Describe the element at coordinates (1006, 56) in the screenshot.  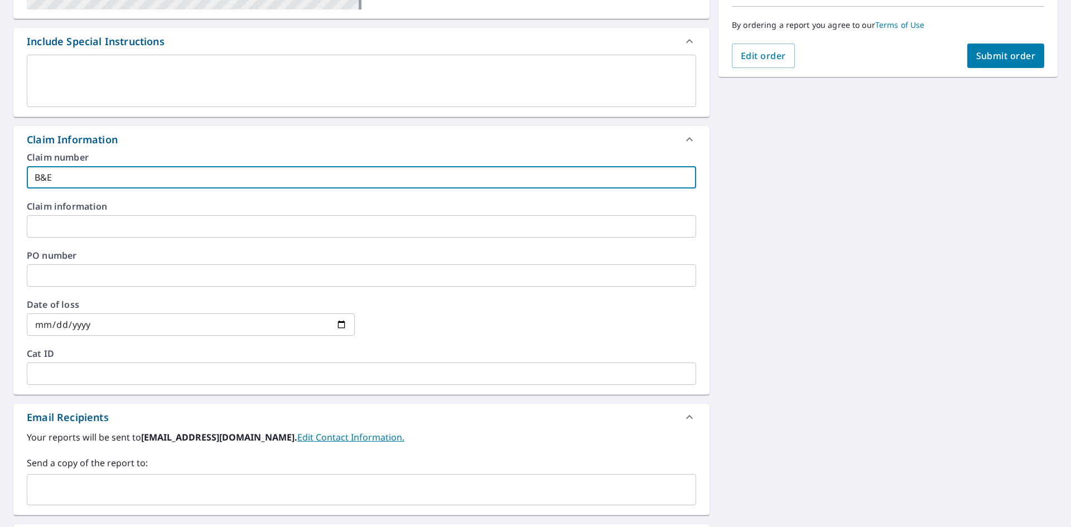
I see `button: Submit order` at that location.